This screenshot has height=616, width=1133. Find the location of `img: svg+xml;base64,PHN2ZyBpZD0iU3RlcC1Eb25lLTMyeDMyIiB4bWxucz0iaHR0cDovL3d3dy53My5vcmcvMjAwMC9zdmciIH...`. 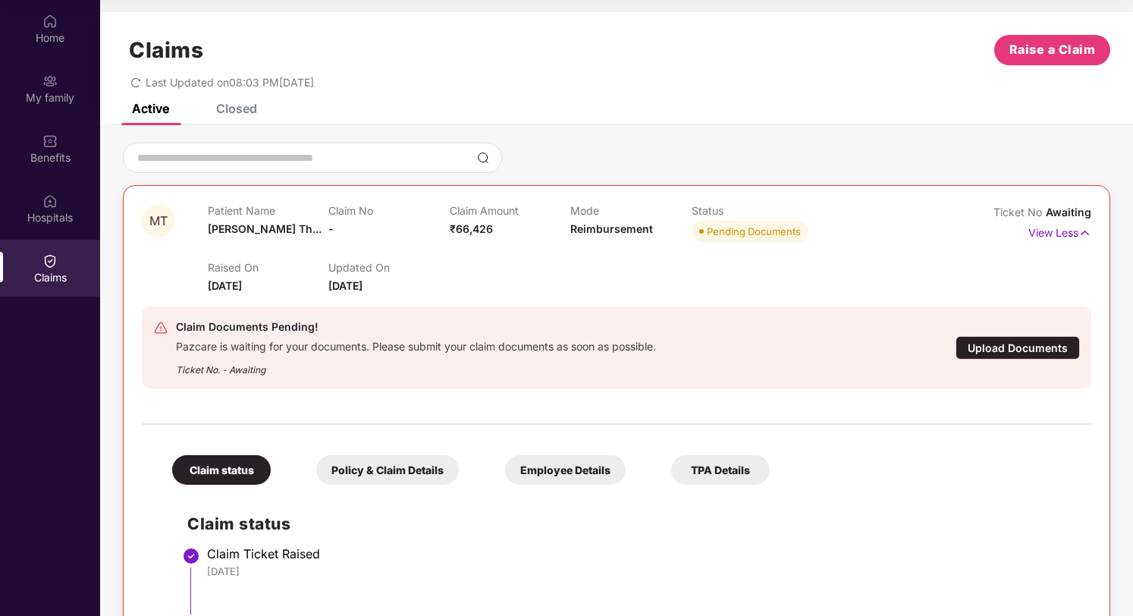

img: svg+xml;base64,PHN2ZyBpZD0iU3RlcC1Eb25lLTMyeDMyIiB4bWxucz0iaHR0cDovL3d3dy53My5vcmcvMjAwMC9zdmciIH... is located at coordinates (191, 556).